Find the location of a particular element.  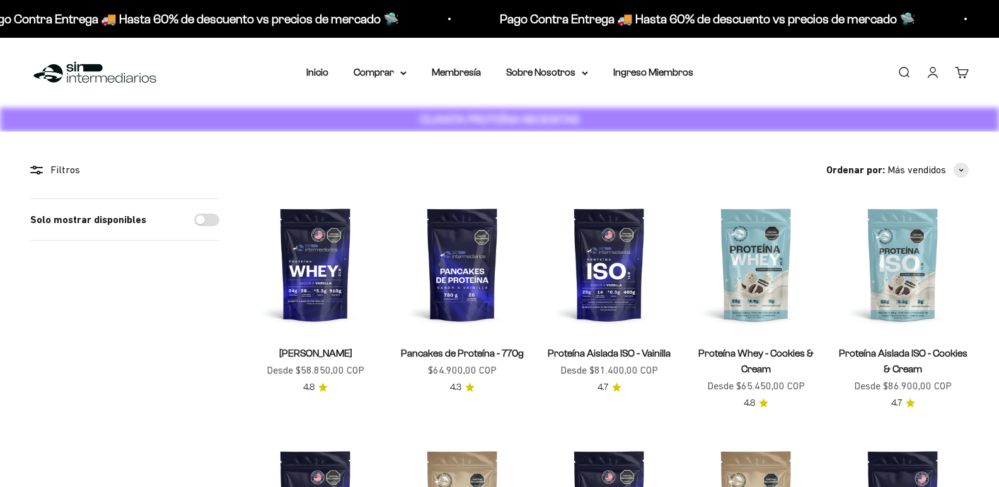

sale-price: Desde $58.850,00 COP is located at coordinates (315, 371).